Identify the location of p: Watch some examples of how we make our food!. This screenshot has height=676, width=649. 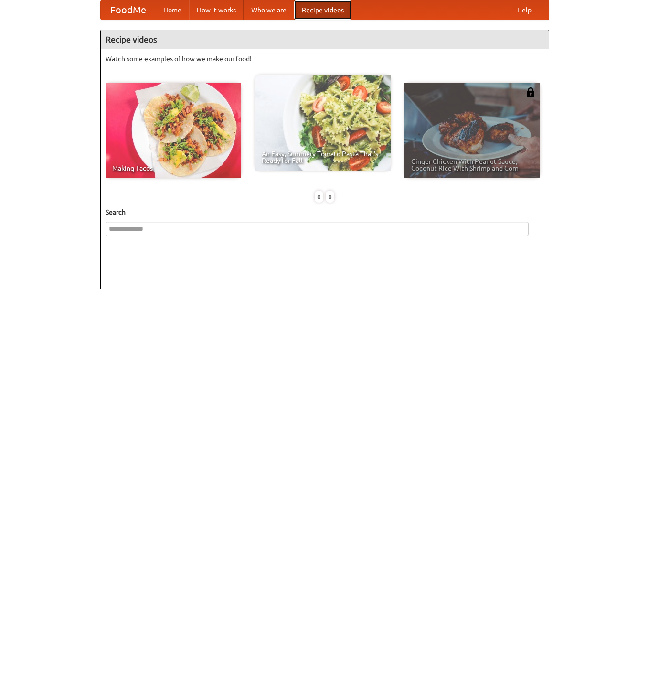
(325, 59).